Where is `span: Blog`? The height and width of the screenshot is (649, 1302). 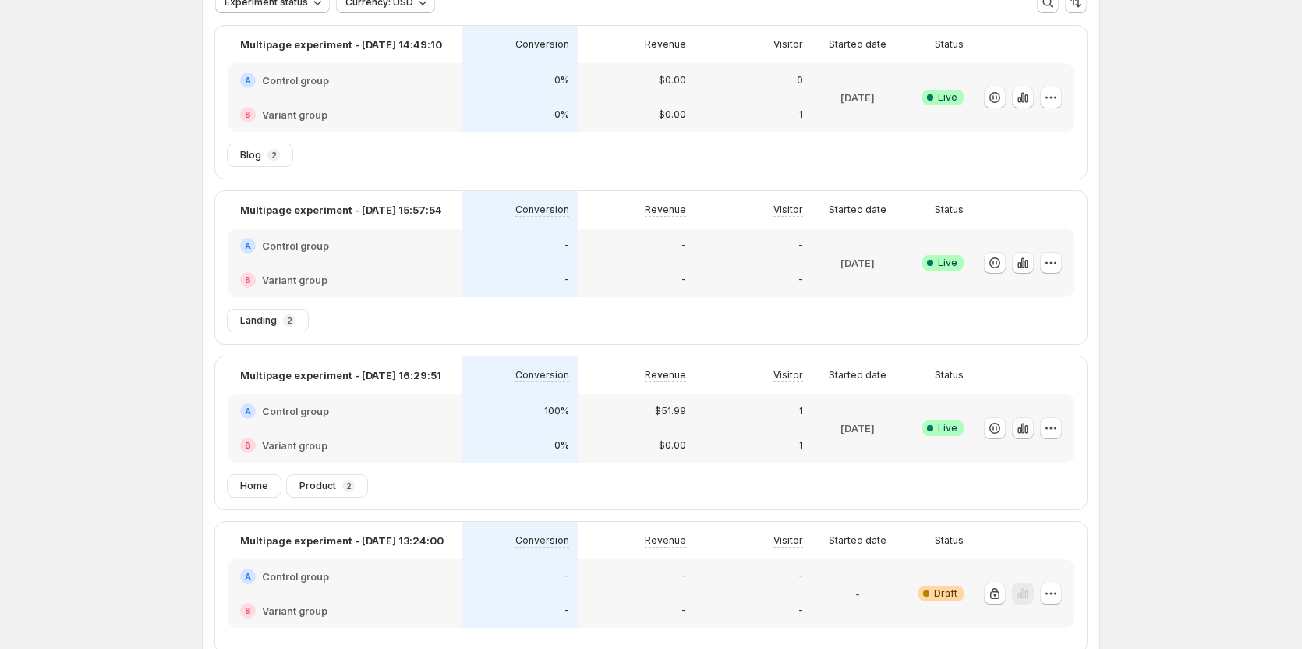
span: Blog is located at coordinates (250, 155).